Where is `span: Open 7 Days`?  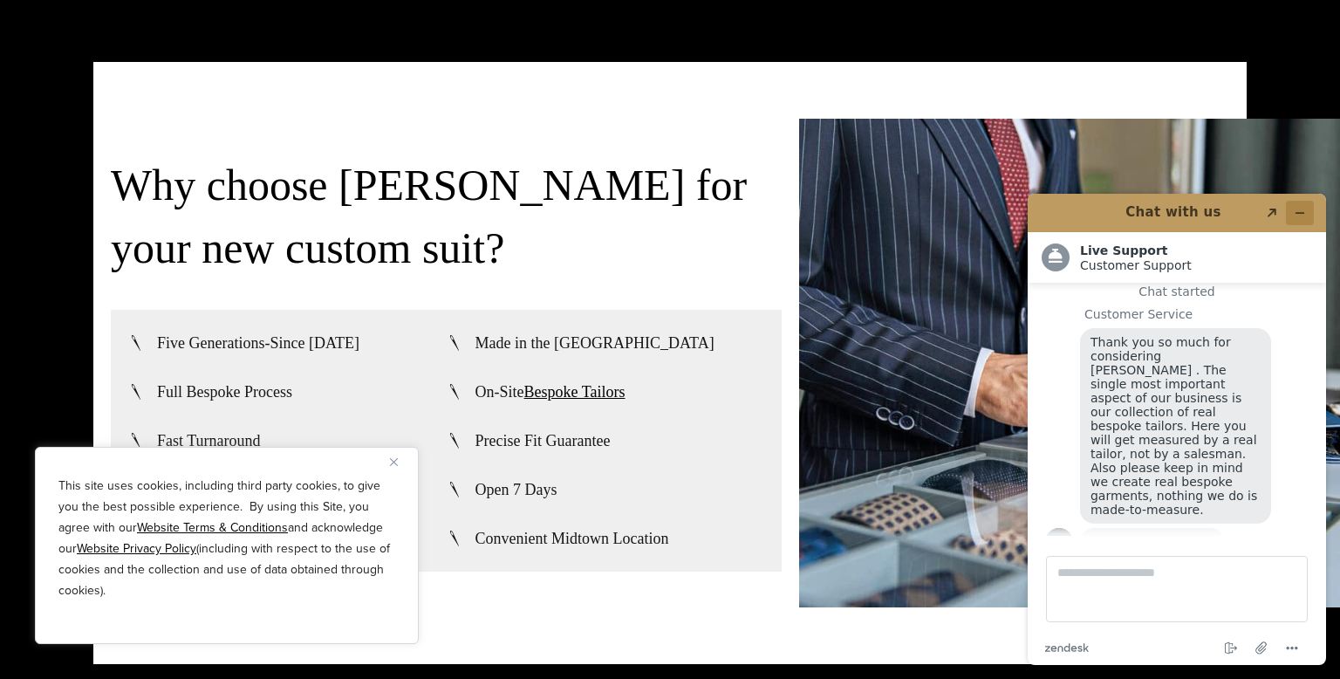
span: Open 7 Days is located at coordinates (516, 489).